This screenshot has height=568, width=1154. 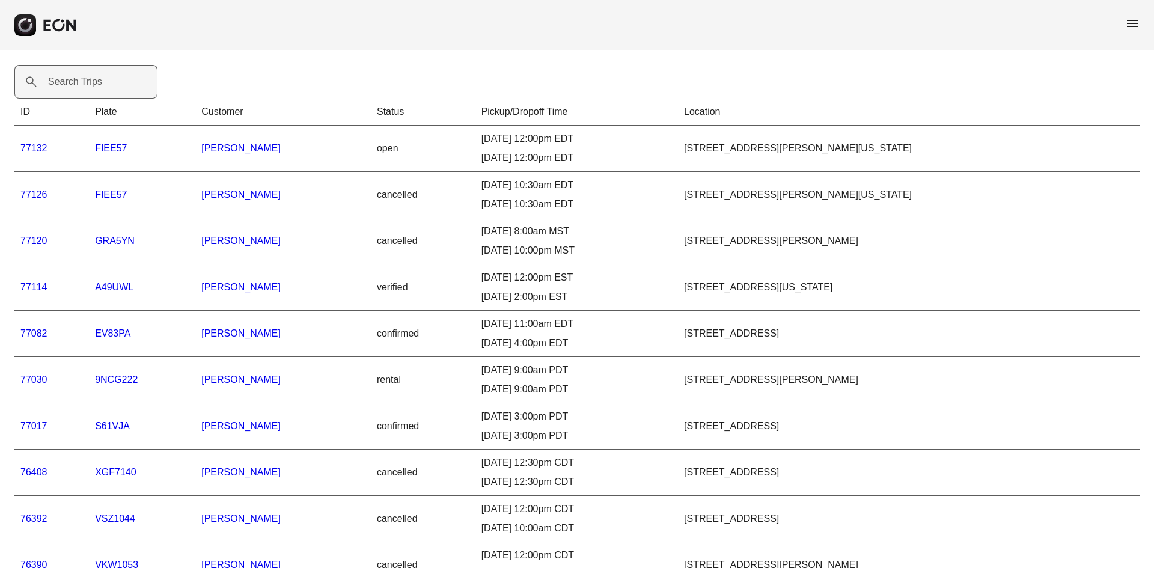 I want to click on a: XGF7140, so click(x=115, y=472).